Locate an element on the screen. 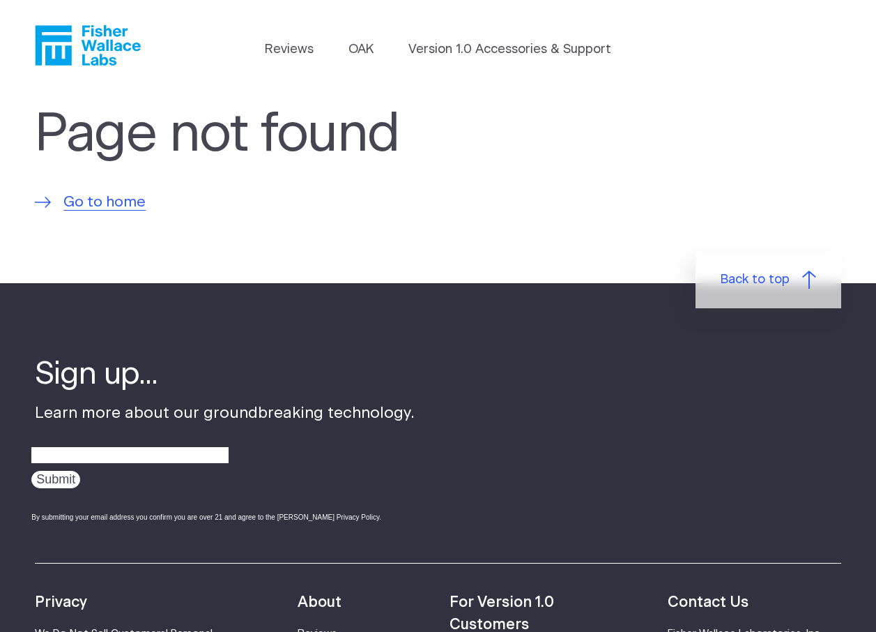 The height and width of the screenshot is (632, 876). strong: Contact Us is located at coordinates (708, 602).